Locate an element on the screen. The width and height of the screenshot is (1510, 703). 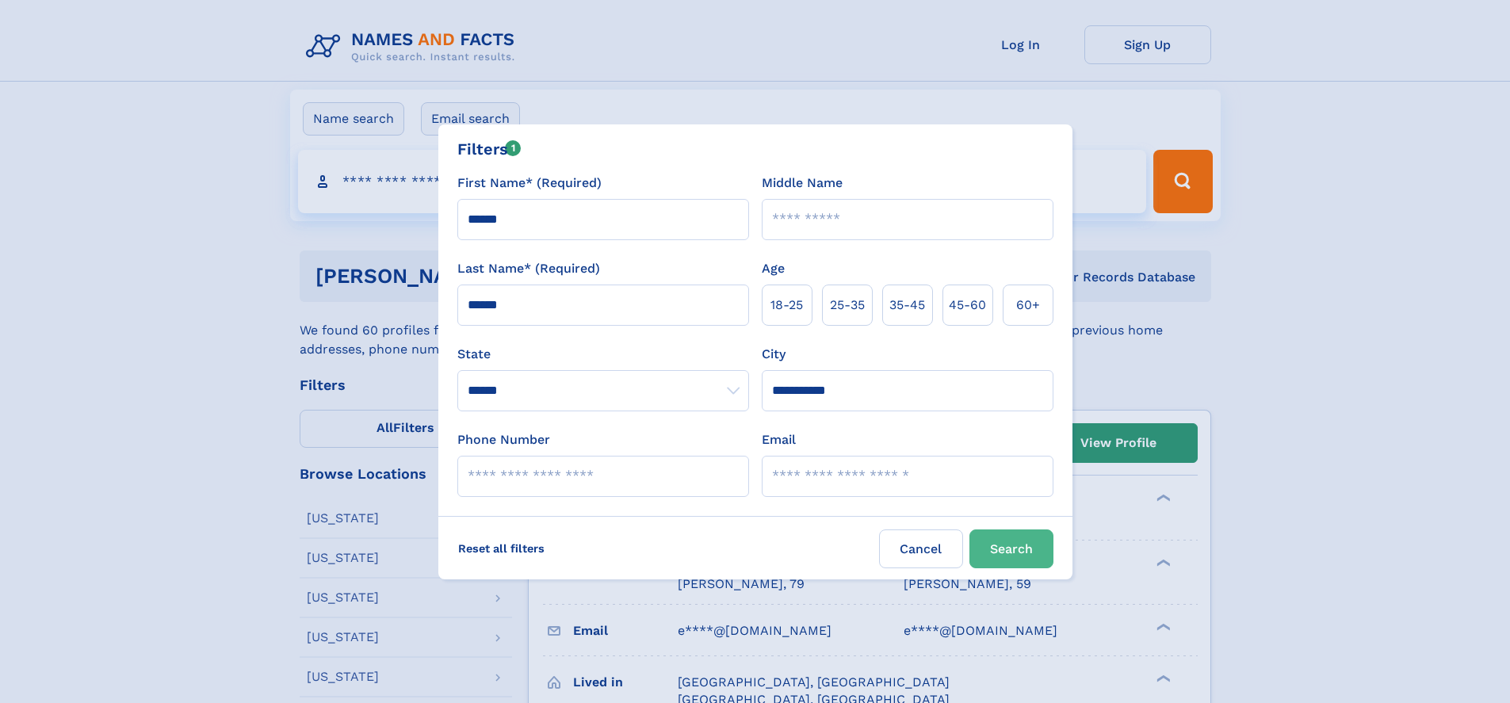
span: 60+ is located at coordinates (1028, 305).